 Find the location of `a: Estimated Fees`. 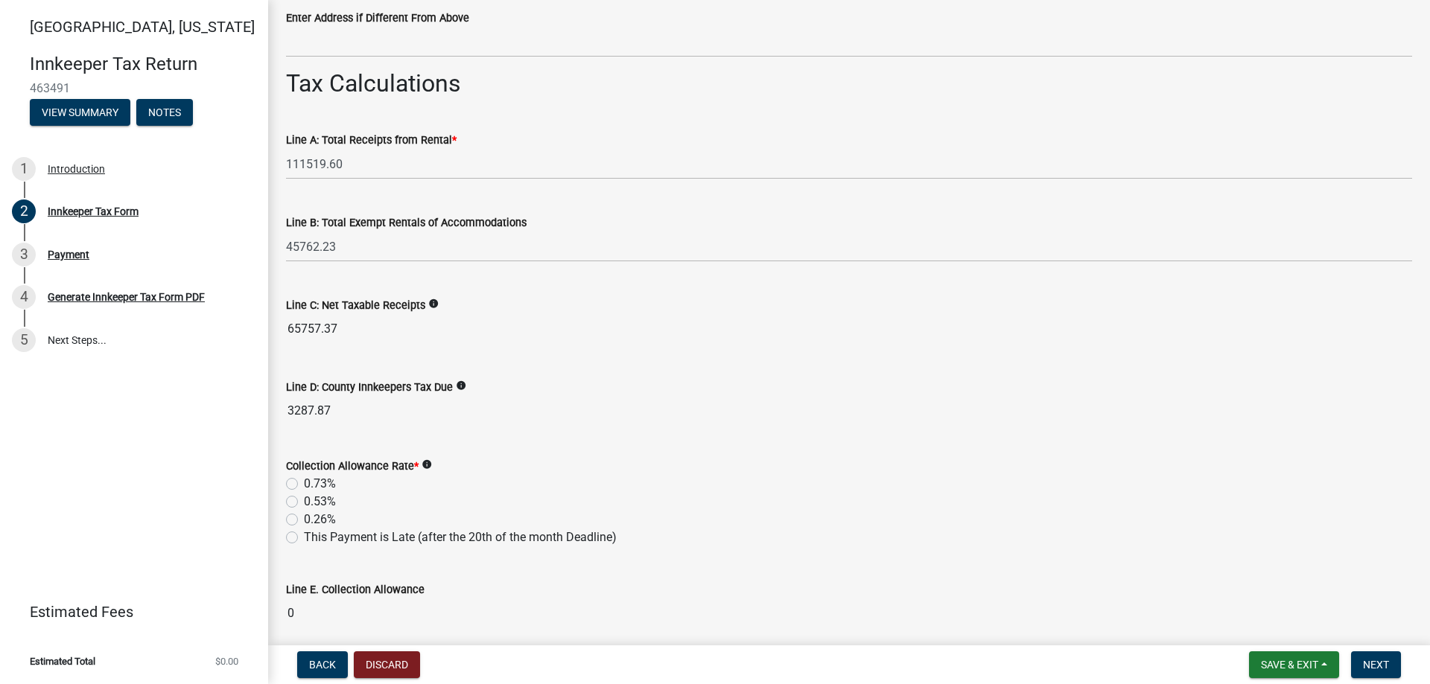

a: Estimated Fees is located at coordinates (128, 612).